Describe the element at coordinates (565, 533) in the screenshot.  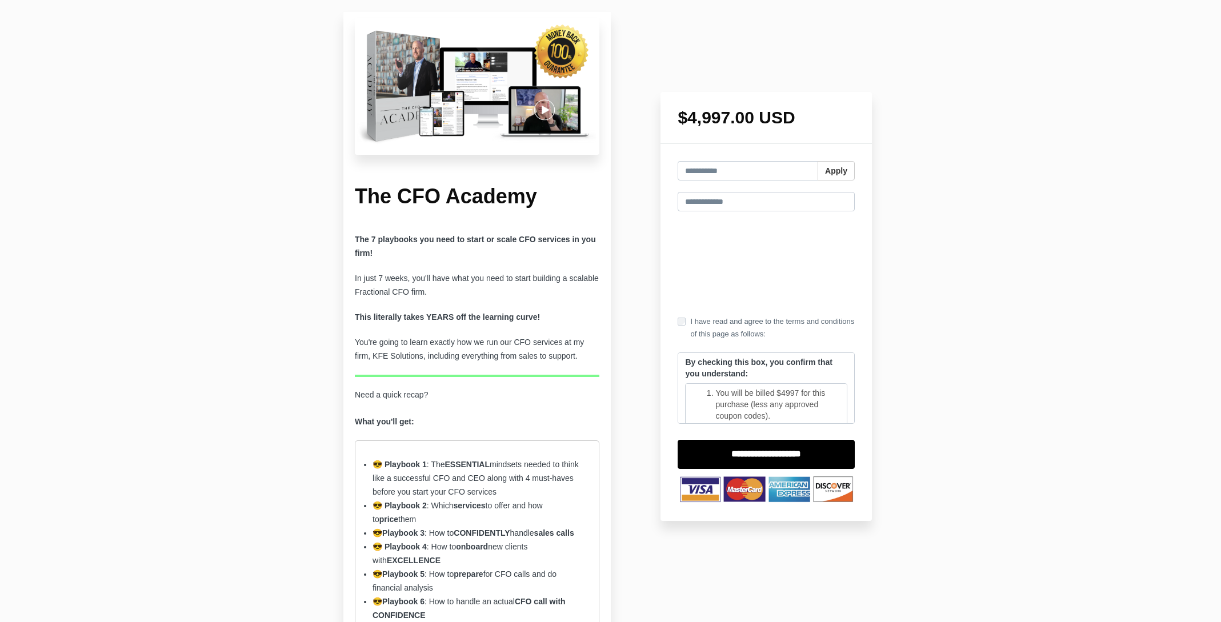
I see `strong: calls` at that location.